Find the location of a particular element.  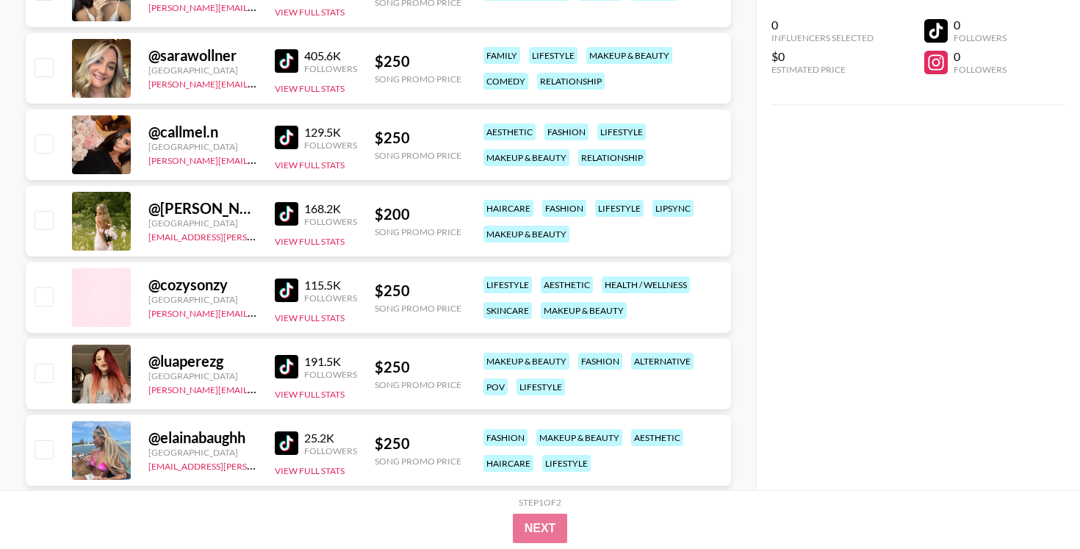

div: @ sarawollner is located at coordinates (203, 55).